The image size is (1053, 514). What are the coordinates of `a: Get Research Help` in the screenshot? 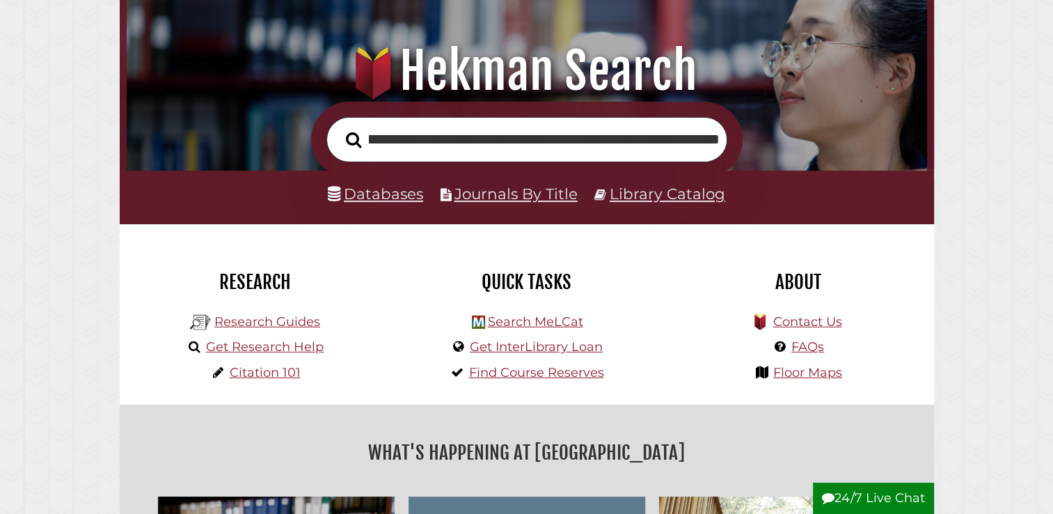 It's located at (264, 347).